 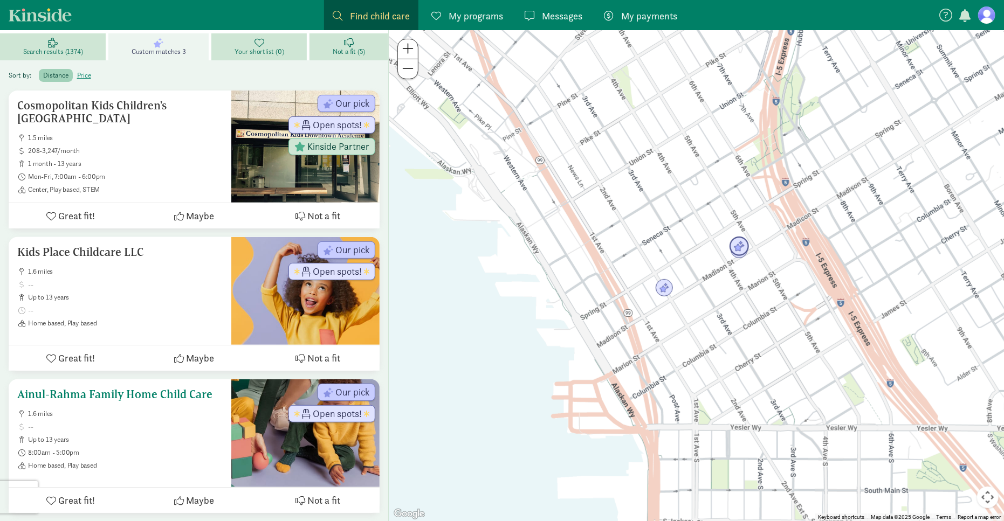 I want to click on a: Not a fit (5), so click(x=349, y=47).